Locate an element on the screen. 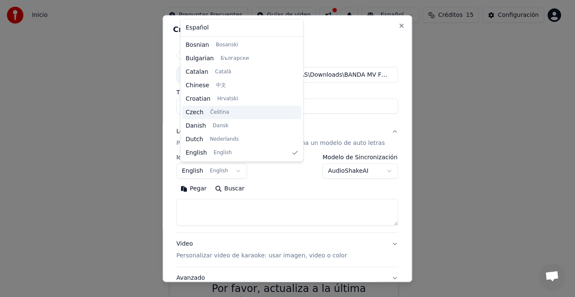  span: Chinese is located at coordinates (197, 85).